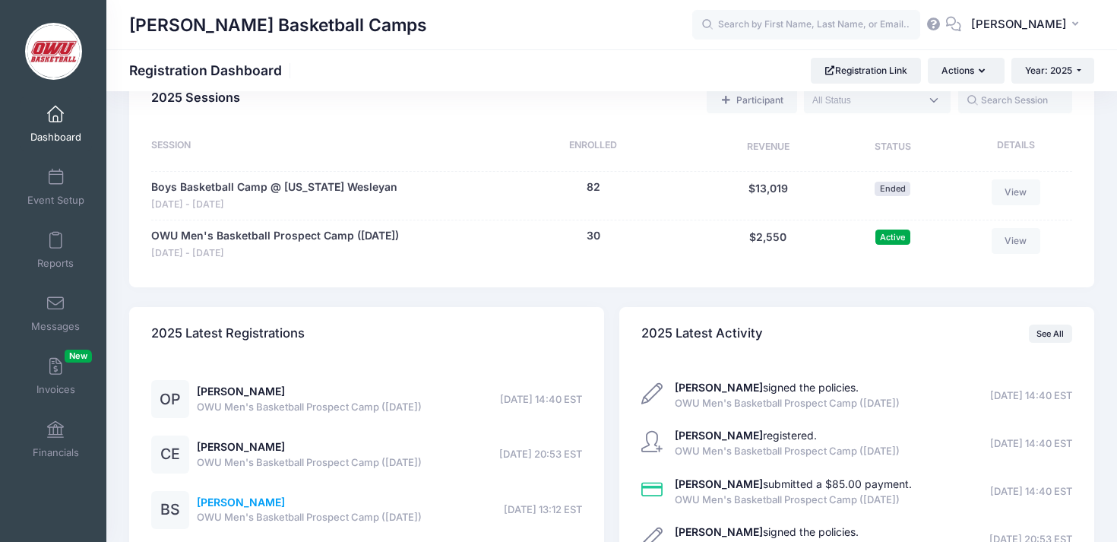  I want to click on a: OP, so click(170, 400).